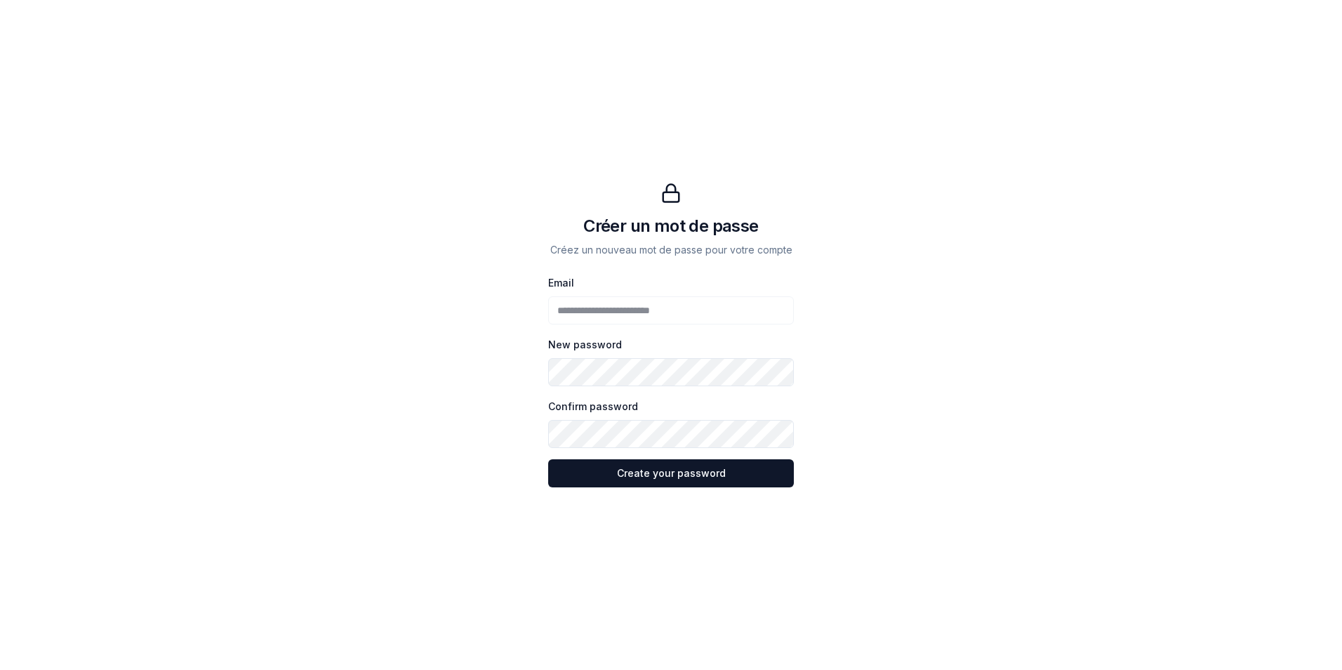 Image resolution: width=1342 pixels, height=670 pixels. I want to click on label: Email, so click(561, 282).